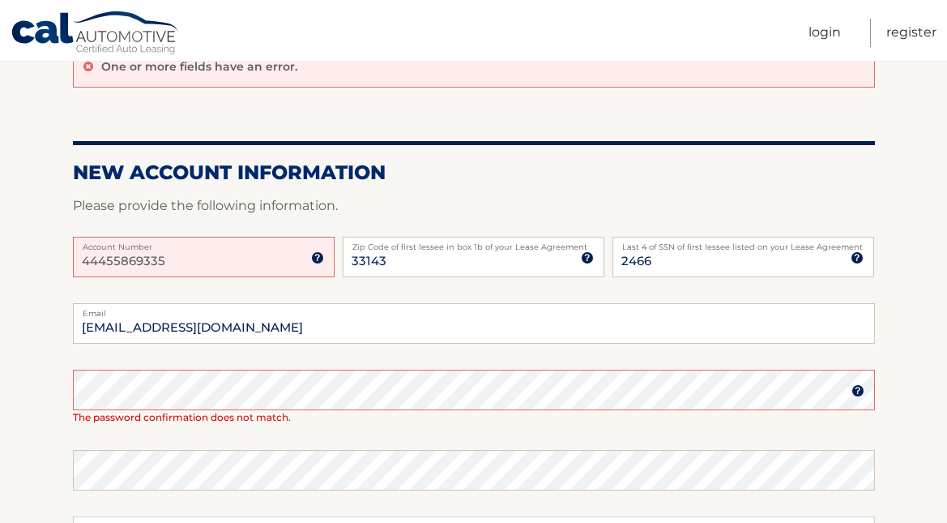 The image size is (947, 523). What do you see at coordinates (199, 66) in the screenshot?
I see `p: One or more fields have an error.` at bounding box center [199, 66].